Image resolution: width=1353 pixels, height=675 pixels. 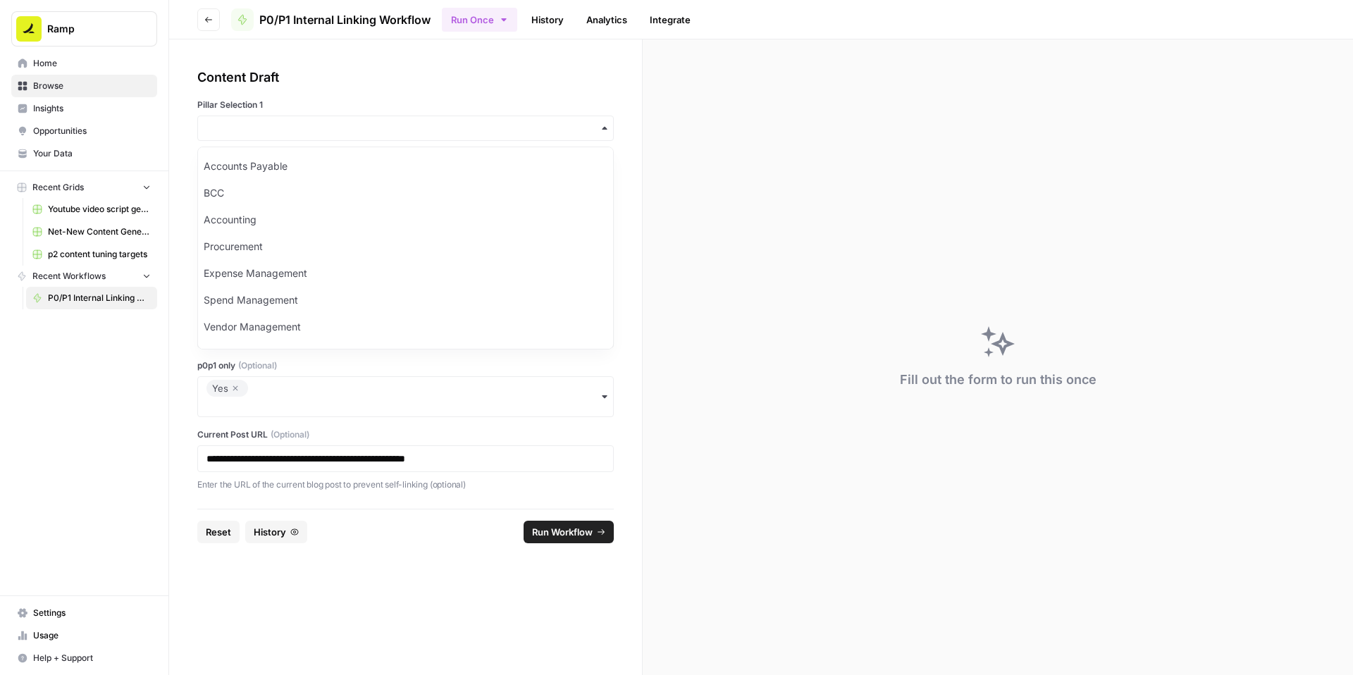 I want to click on div: Expense Management, so click(x=405, y=273).